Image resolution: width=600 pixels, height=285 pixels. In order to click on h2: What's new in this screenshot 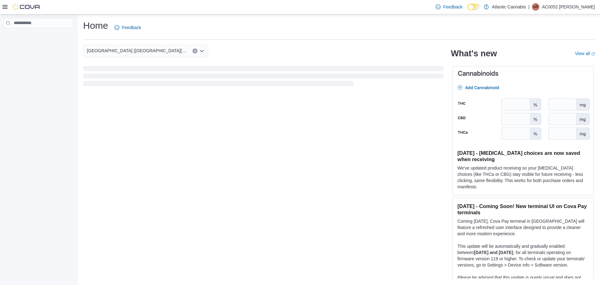, I will do `click(474, 53)`.